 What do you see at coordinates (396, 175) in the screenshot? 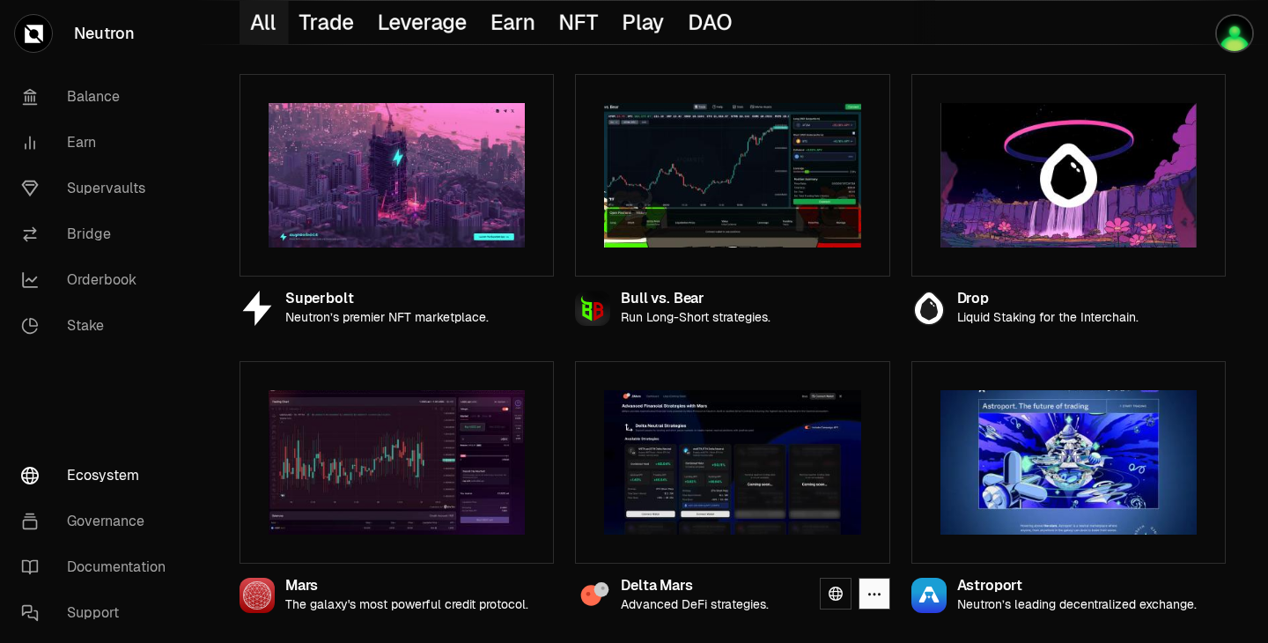
I see `img: Superbolt preview image` at bounding box center [396, 175].